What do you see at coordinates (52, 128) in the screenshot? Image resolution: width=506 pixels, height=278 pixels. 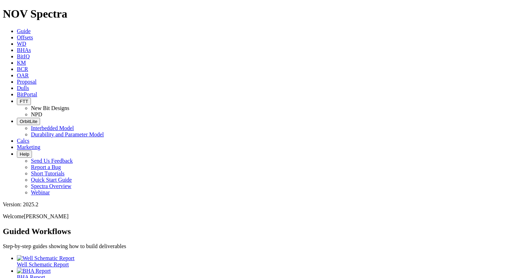 I see `a: Interbedded Model` at bounding box center [52, 128].